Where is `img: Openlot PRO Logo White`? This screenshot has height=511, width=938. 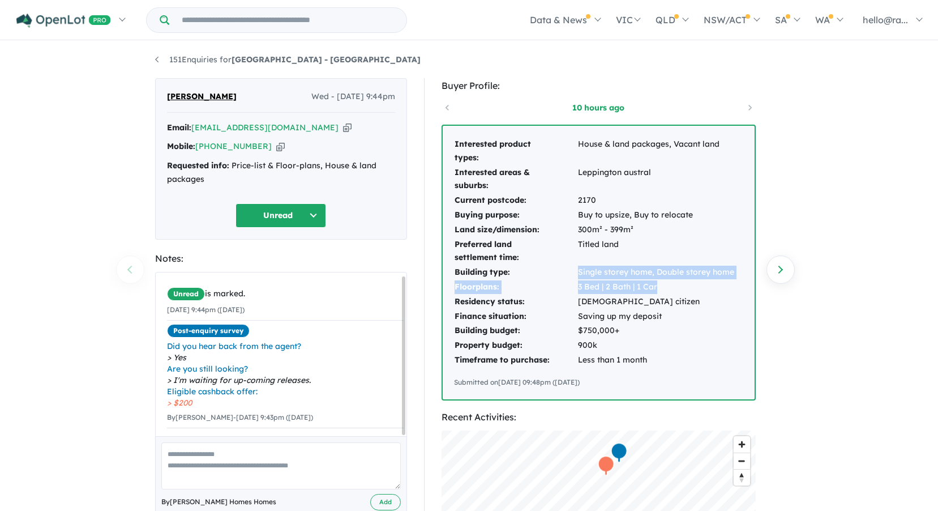 img: Openlot PRO Logo White is located at coordinates (63, 20).